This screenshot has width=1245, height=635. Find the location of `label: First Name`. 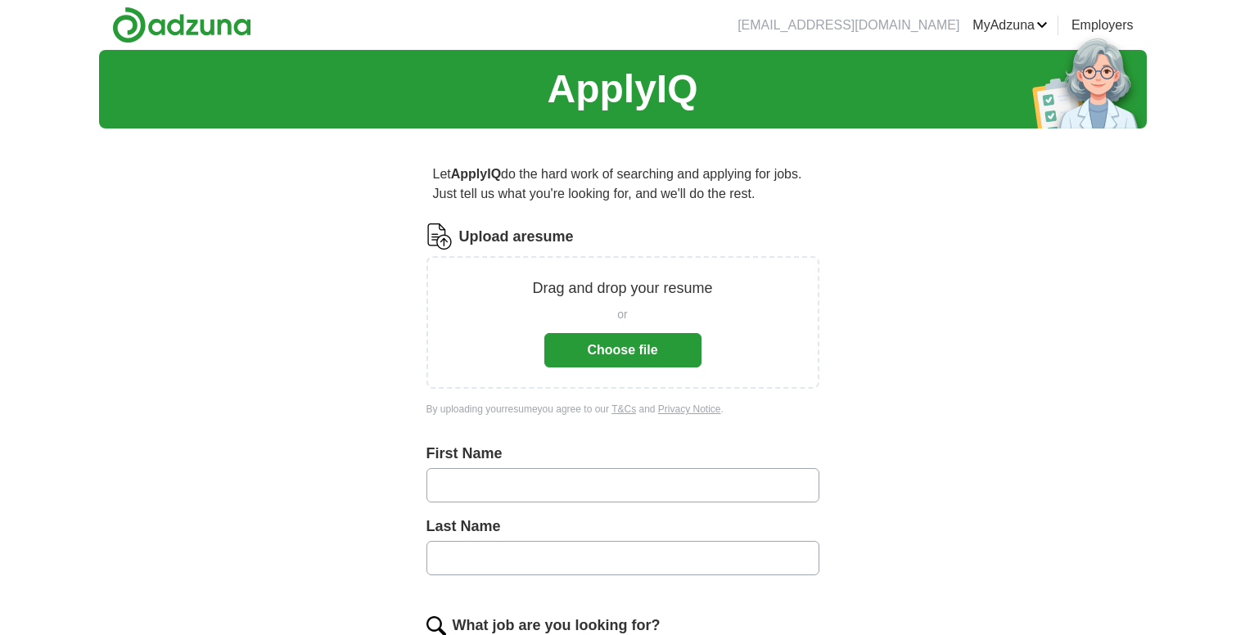

label: First Name is located at coordinates (623, 454).